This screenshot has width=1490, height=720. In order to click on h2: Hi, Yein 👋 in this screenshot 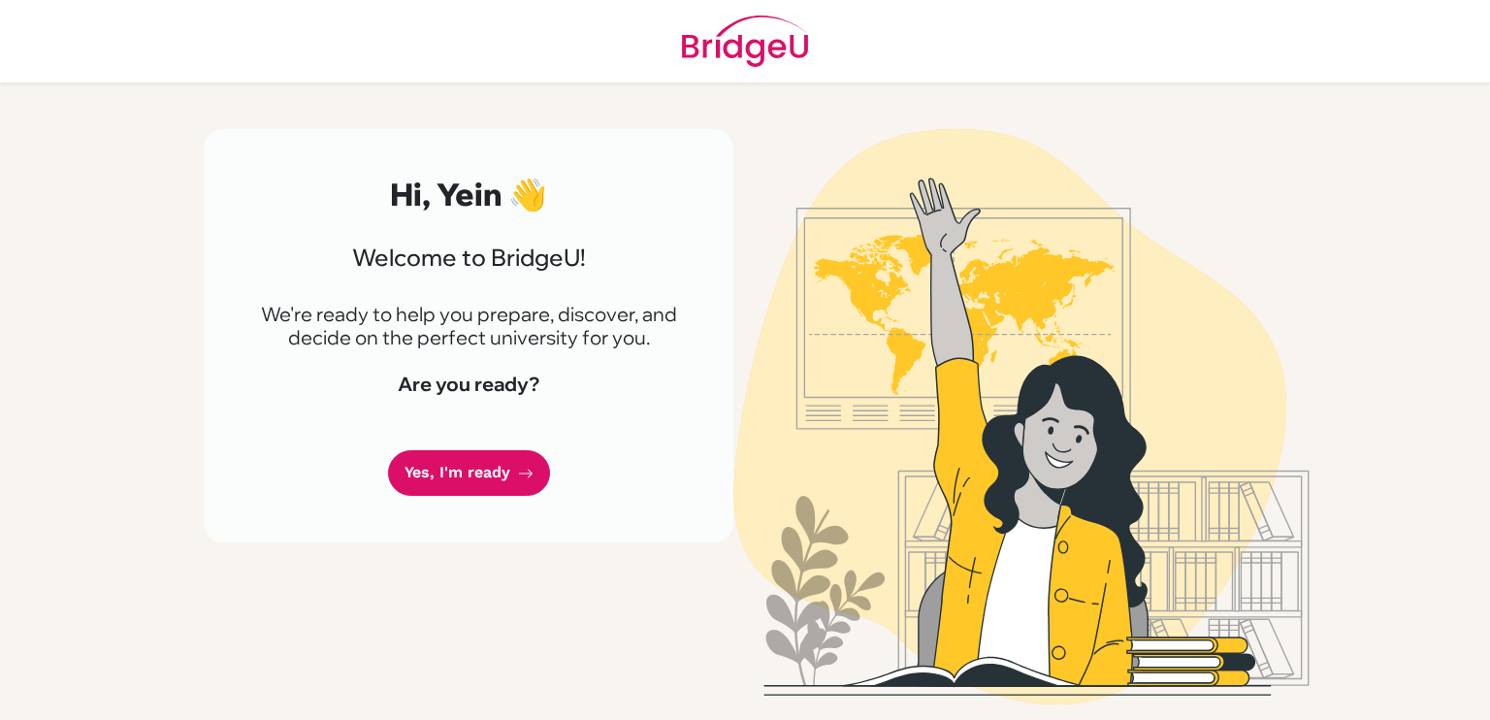, I will do `click(469, 194)`.